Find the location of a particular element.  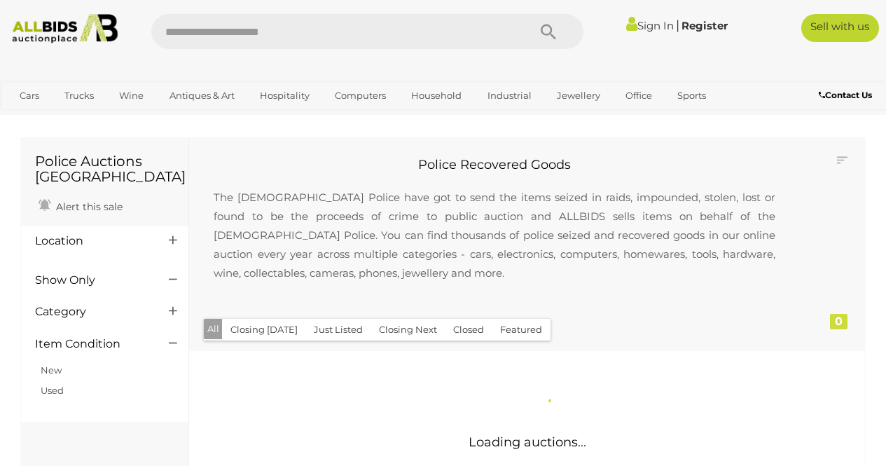

a: New is located at coordinates (51, 370).